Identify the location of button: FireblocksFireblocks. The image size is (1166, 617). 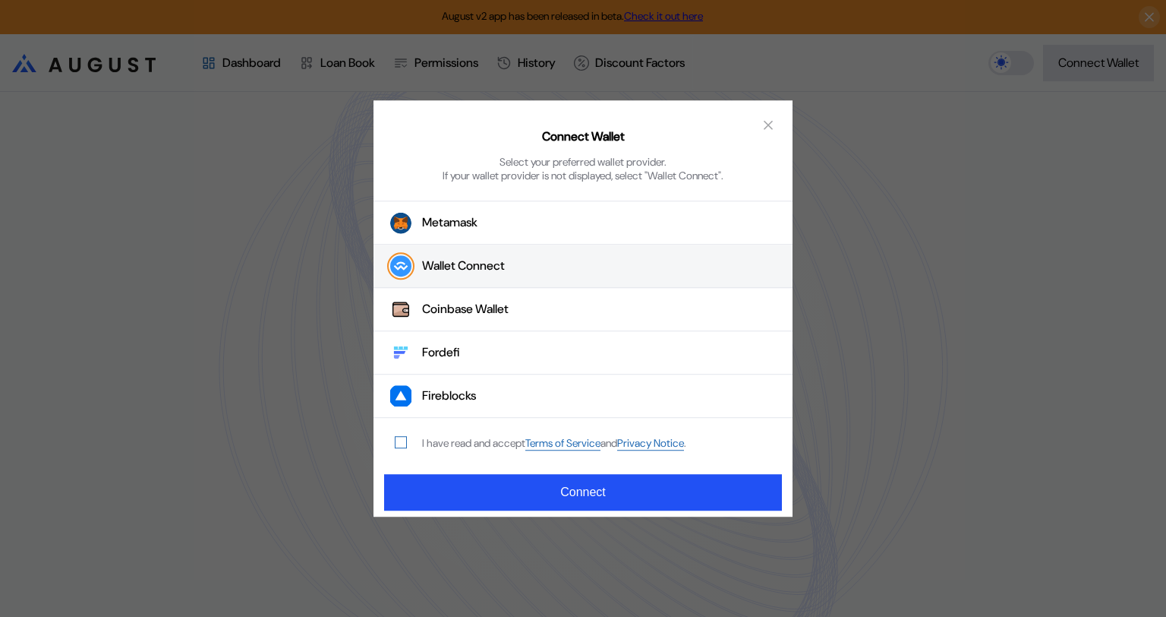
(583, 396).